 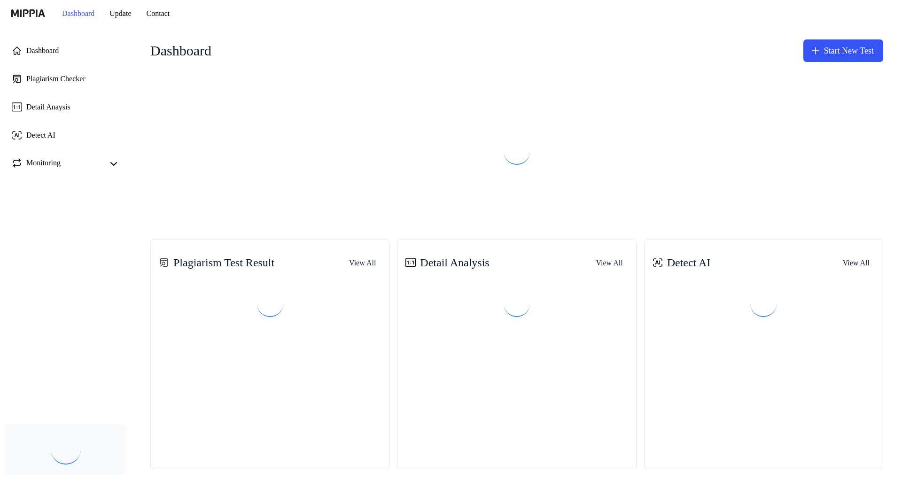 What do you see at coordinates (449, 263) in the screenshot?
I see `div: Detail Analysis` at bounding box center [449, 263].